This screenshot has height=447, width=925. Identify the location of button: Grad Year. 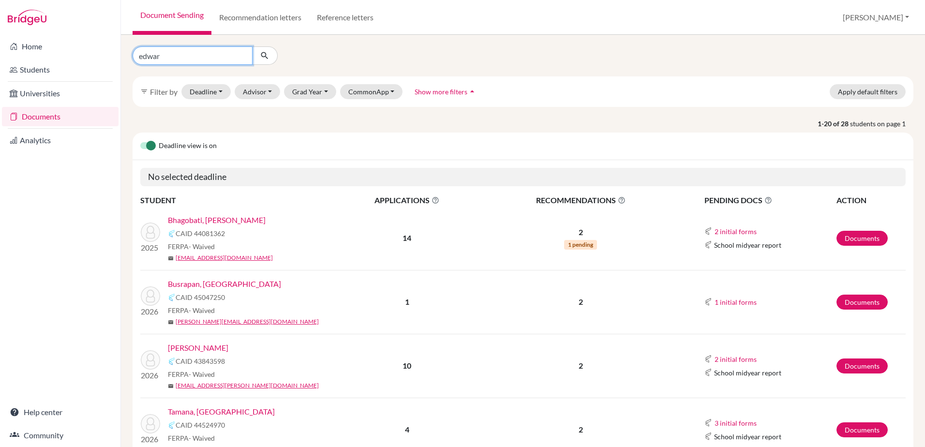
(310, 91).